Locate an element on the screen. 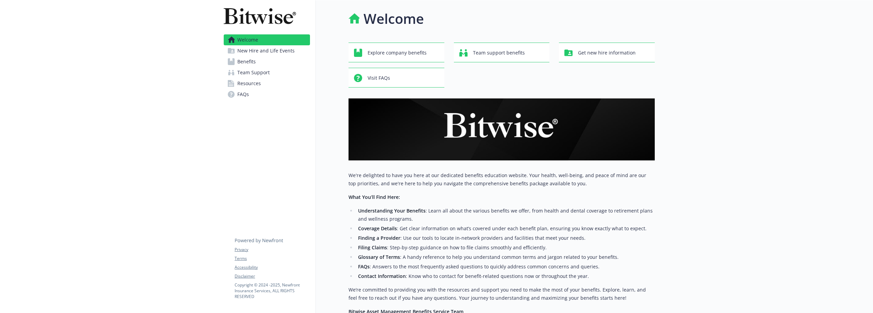 Image resolution: width=873 pixels, height=313 pixels. li: : Step-by-step guidance on how to file claims smoothly and efficiently. is located at coordinates (505, 248).